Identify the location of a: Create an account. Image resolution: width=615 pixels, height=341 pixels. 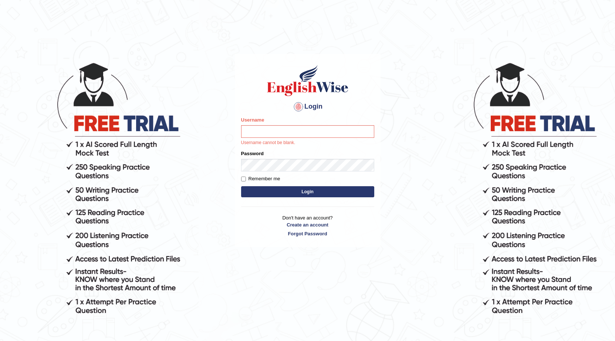
(308, 225).